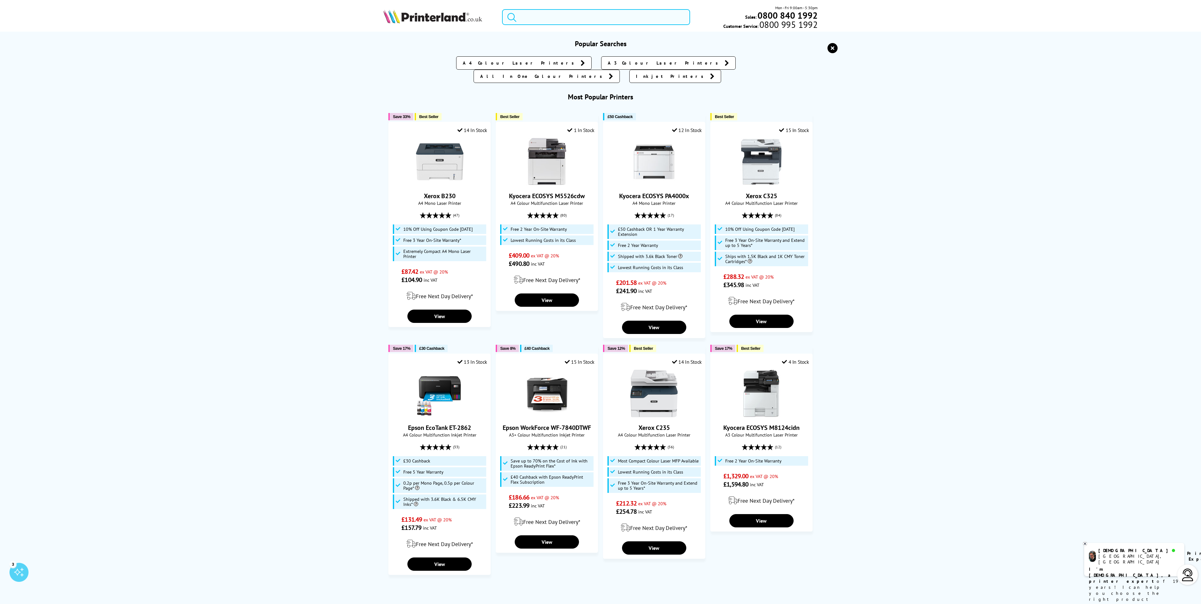 This screenshot has height=604, width=1201. I want to click on span: (21), so click(563, 447).